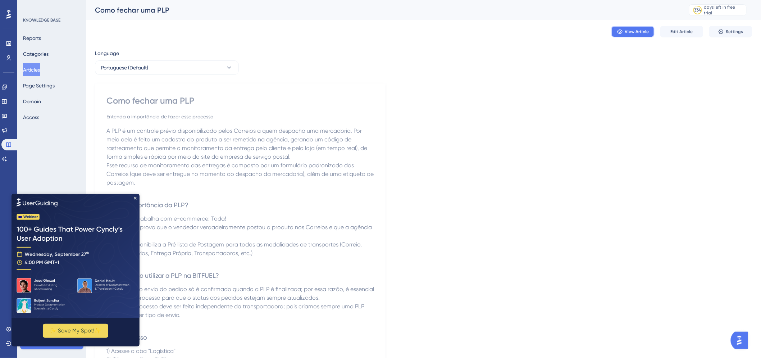 This screenshot has width=761, height=358. Describe the element at coordinates (241, 174) in the screenshot. I see `span: Esse recurso de monitoramento das entregas é composto por um formulário padronizado dos Correios ...` at that location.